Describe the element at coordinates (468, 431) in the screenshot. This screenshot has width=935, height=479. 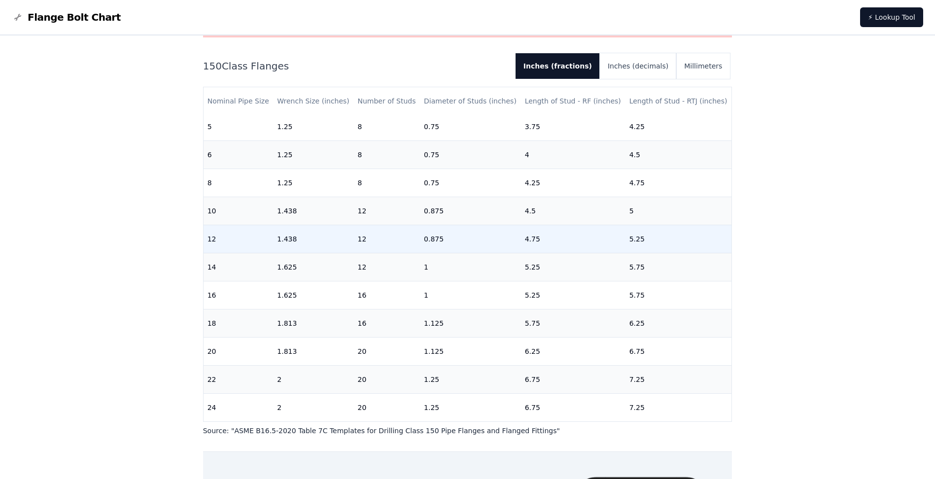
I see `p: Source: " ASME B16.5-2020 Table 7C Templates for Drilling Class 150 Pipe Flanges and Flanged Fitt...` at that location.